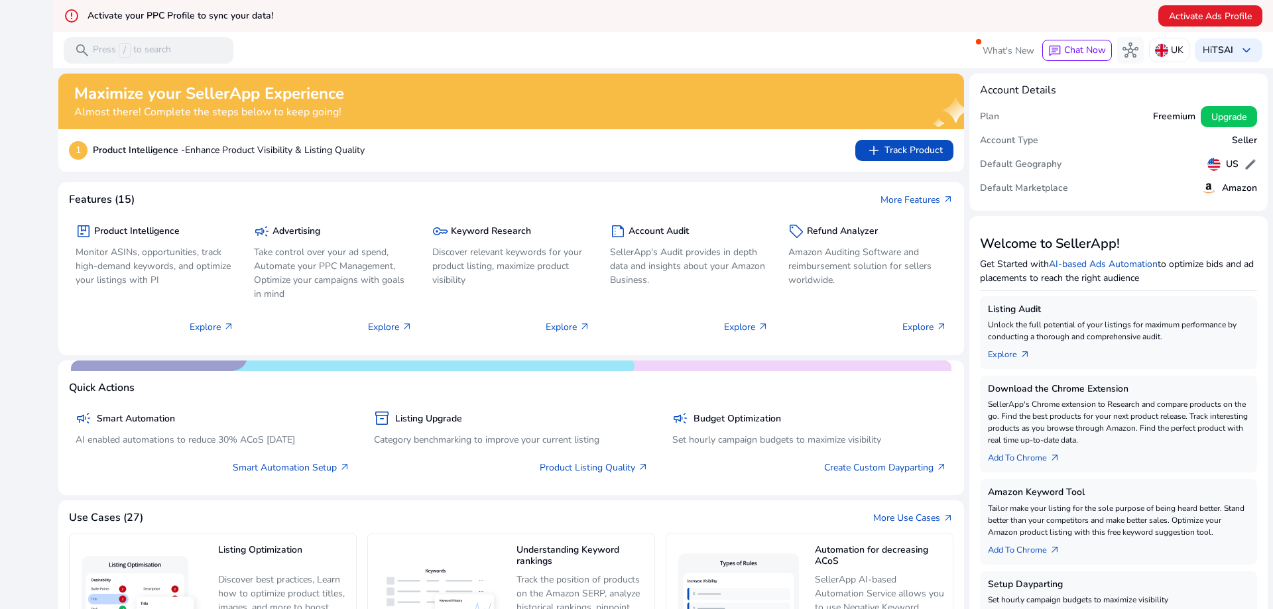 This screenshot has height=609, width=1273. What do you see at coordinates (1017, 90) in the screenshot?
I see `h4: Account Details` at bounding box center [1017, 90].